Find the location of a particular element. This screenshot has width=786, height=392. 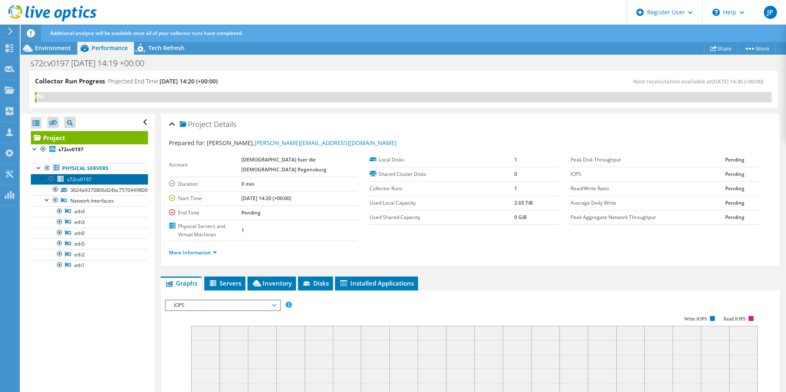

a: eth4 is located at coordinates (89, 212).